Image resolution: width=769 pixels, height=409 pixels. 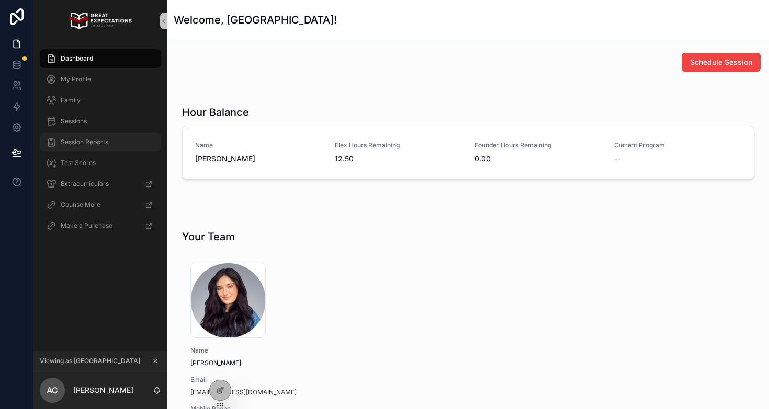 What do you see at coordinates (538, 159) in the screenshot?
I see `span: 0.00` at bounding box center [538, 159].